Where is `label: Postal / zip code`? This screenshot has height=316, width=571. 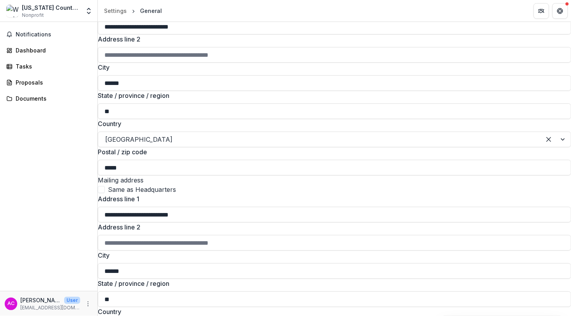
label: Postal / zip code is located at coordinates (332, 152).